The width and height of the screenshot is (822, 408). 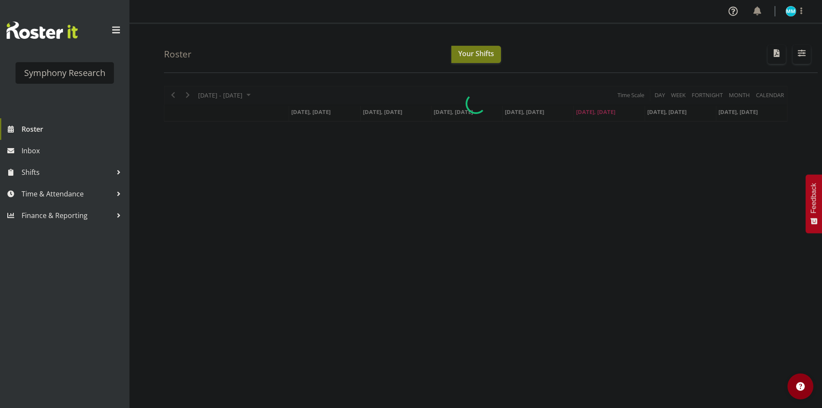 What do you see at coordinates (791, 11) in the screenshot?
I see `img: murphy-mulholland11450.jpg` at bounding box center [791, 11].